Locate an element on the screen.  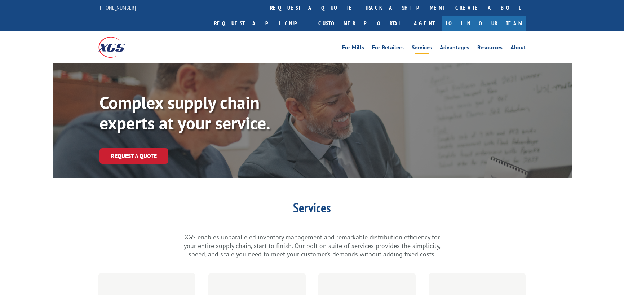
a: Resources is located at coordinates (490, 49).